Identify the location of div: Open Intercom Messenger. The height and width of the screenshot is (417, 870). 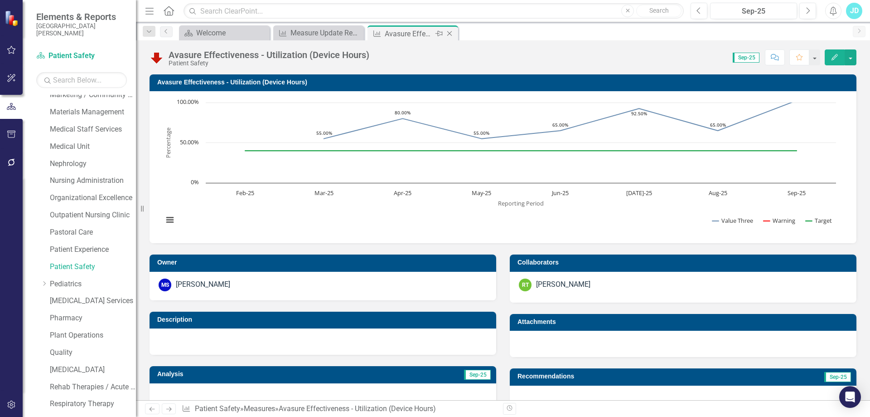
(851, 397).